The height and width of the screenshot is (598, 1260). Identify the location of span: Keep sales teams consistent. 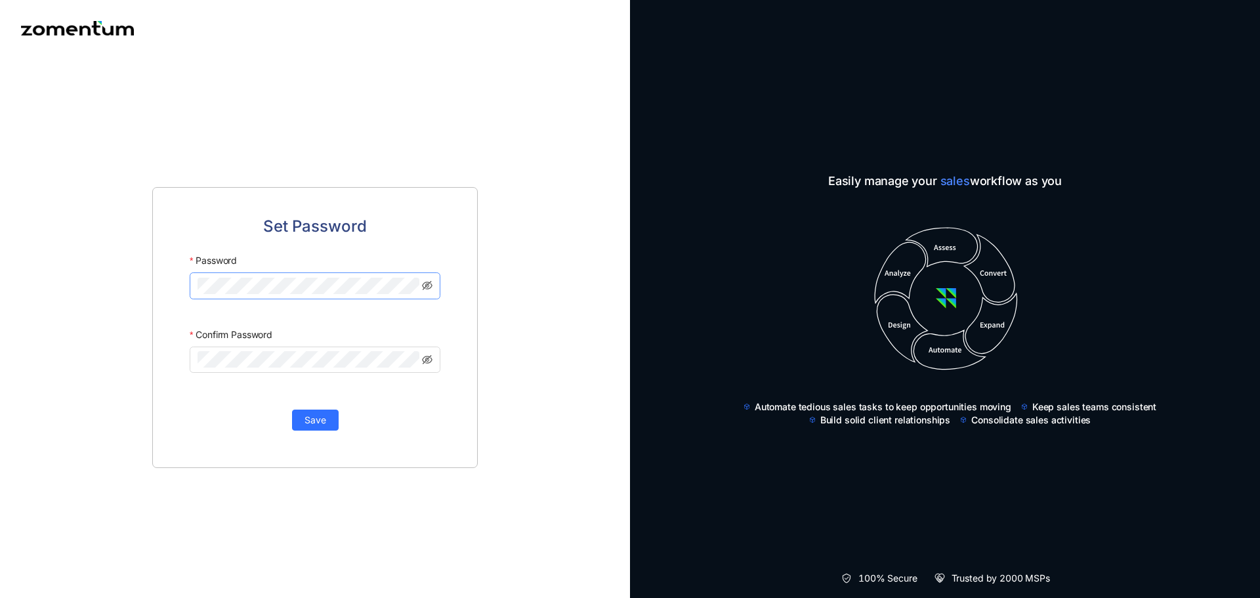
(1094, 407).